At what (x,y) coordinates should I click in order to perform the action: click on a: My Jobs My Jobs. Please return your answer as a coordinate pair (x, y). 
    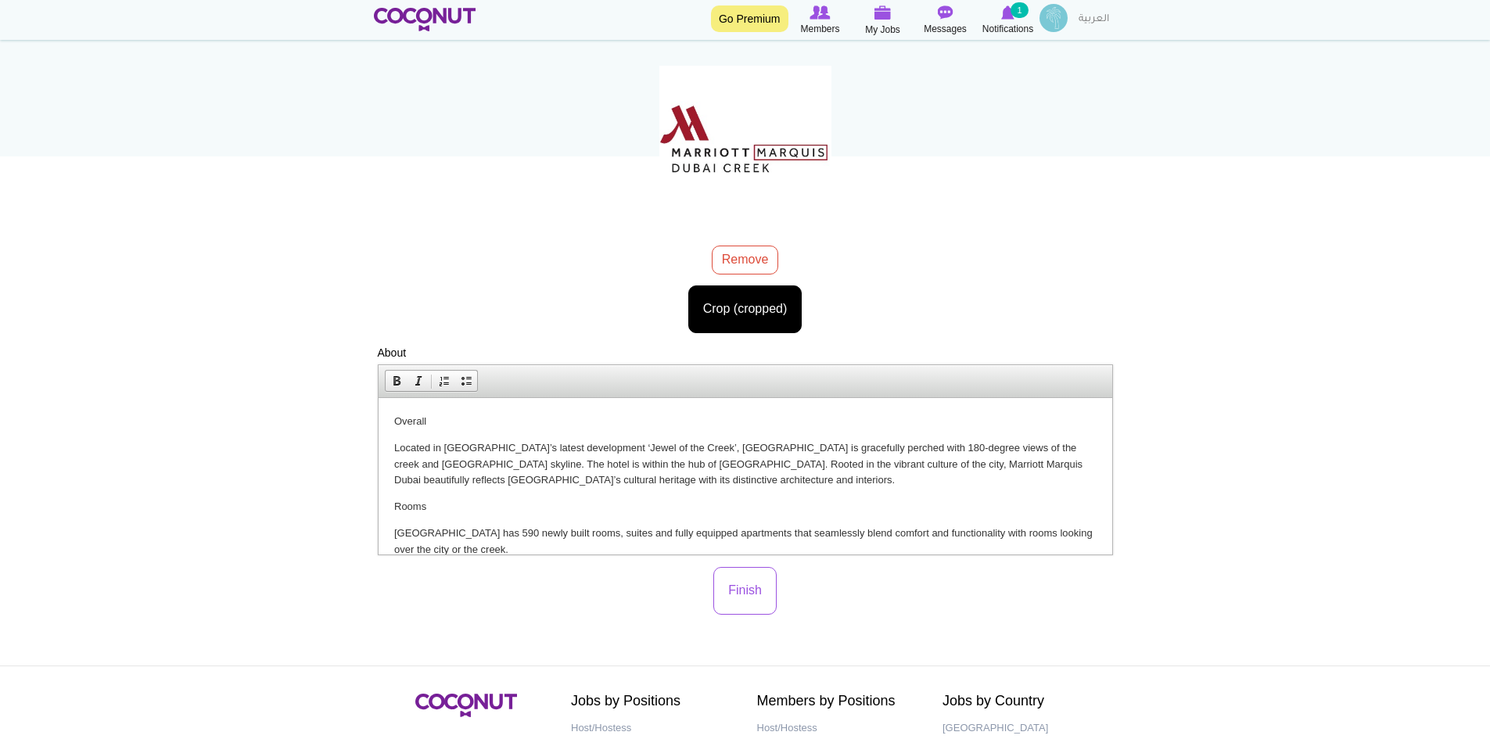
    Looking at the image, I should click on (883, 20).